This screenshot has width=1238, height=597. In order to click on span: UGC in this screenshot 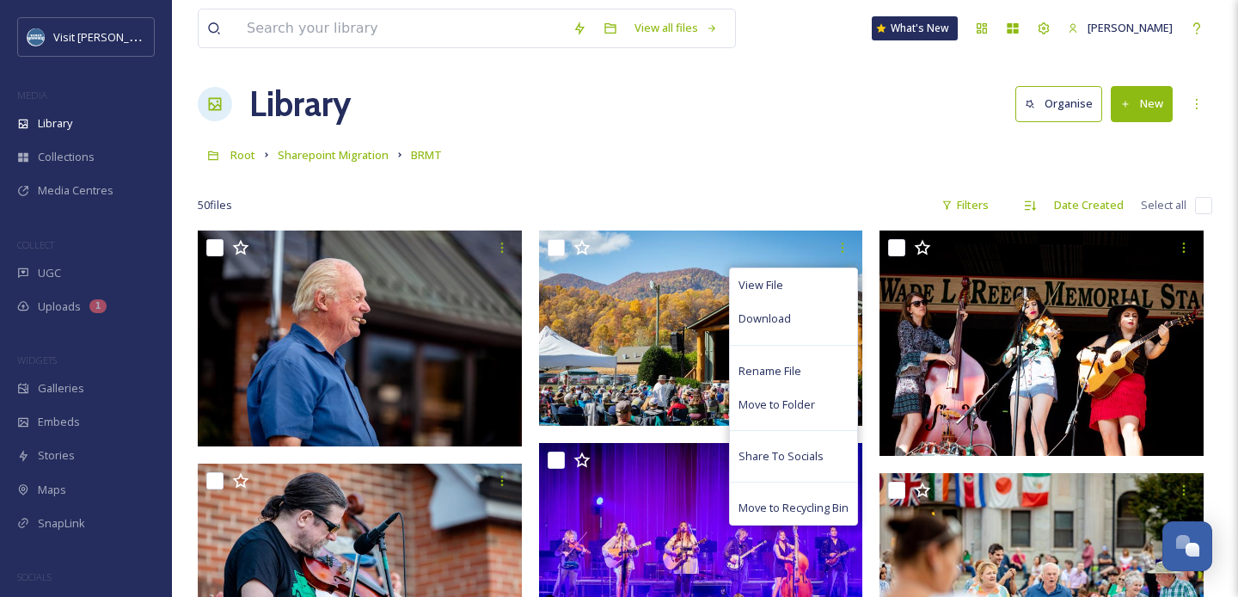, I will do `click(49, 273)`.